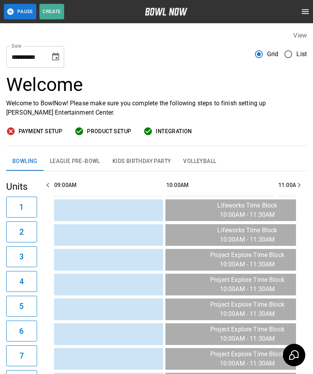 The image size is (313, 374). What do you see at coordinates (22, 356) in the screenshot?
I see `button: 7` at bounding box center [22, 356].